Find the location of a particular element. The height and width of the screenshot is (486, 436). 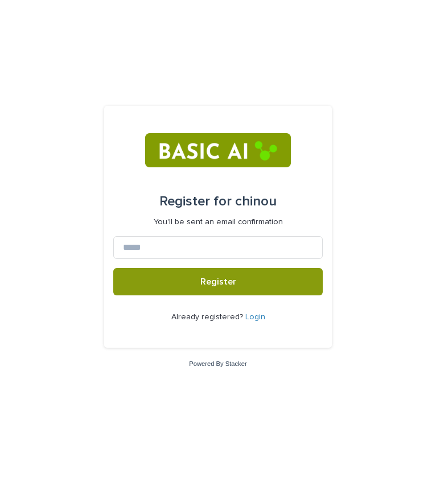

span: Register is located at coordinates (218, 282).